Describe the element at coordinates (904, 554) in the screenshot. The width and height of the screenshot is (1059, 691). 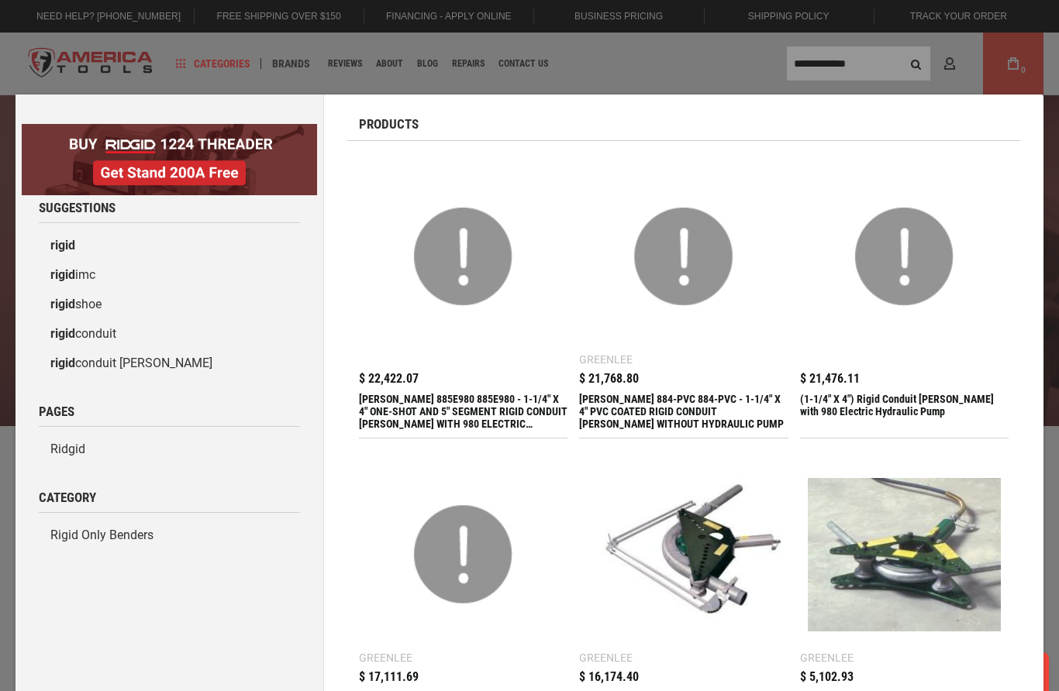
I see `img: GREENLEE 880 (1/2` at that location.